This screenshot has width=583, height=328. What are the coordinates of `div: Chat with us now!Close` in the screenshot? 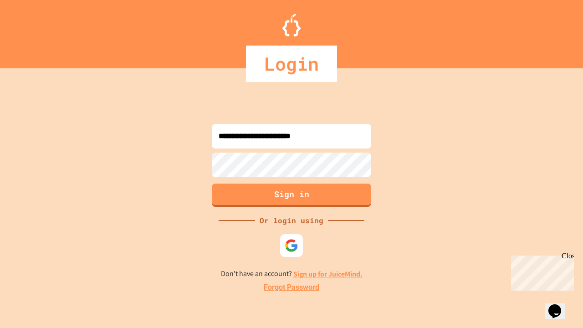 It's located at (33, 30).